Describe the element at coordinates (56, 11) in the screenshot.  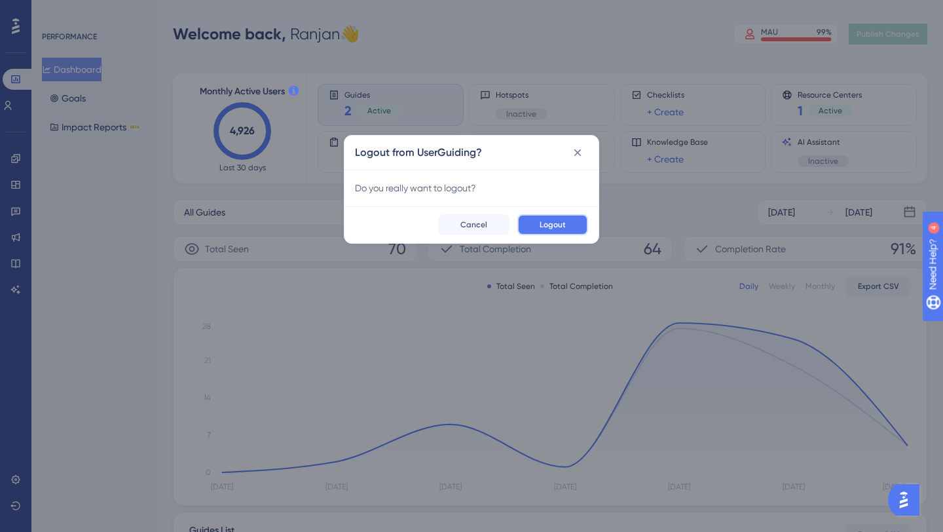
I see `span: Need Help?` at that location.